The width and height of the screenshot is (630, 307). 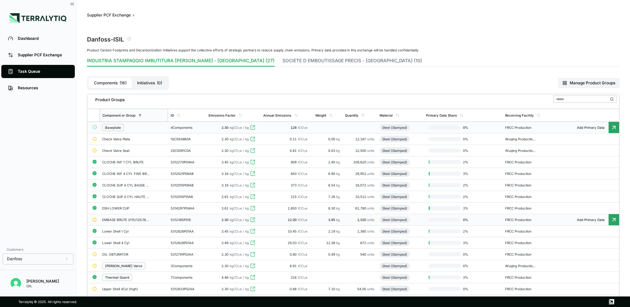 I want to click on div: Danfoss - ISIL, so click(x=105, y=39).